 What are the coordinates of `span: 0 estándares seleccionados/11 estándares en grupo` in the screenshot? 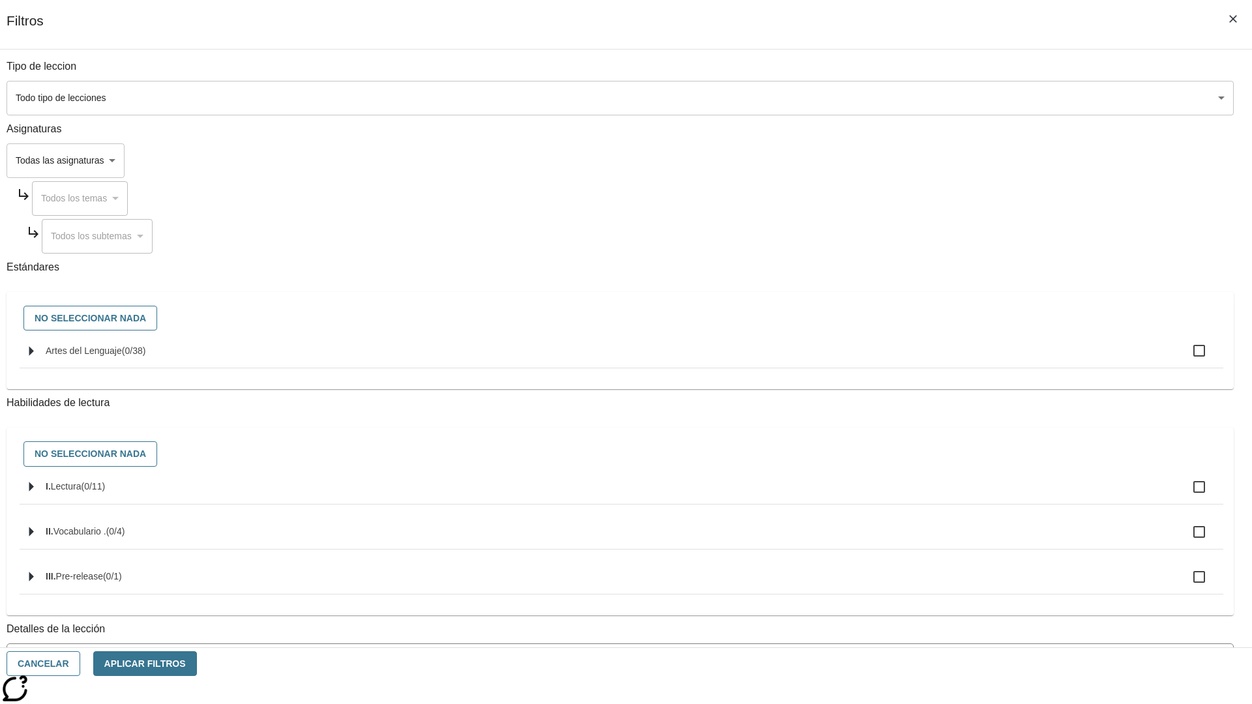 It's located at (93, 486).